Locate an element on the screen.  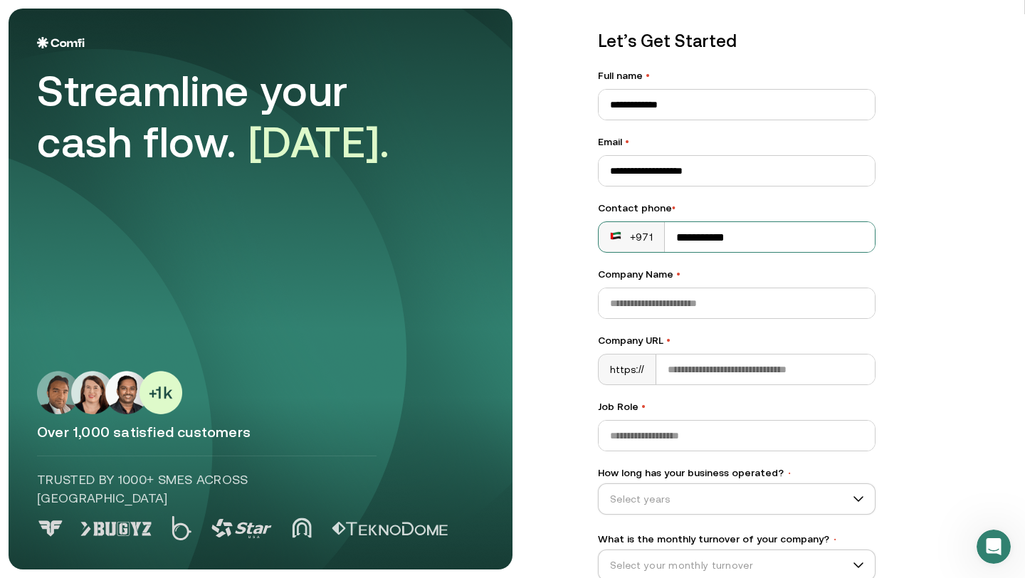
label: Company URL is located at coordinates (737, 340).